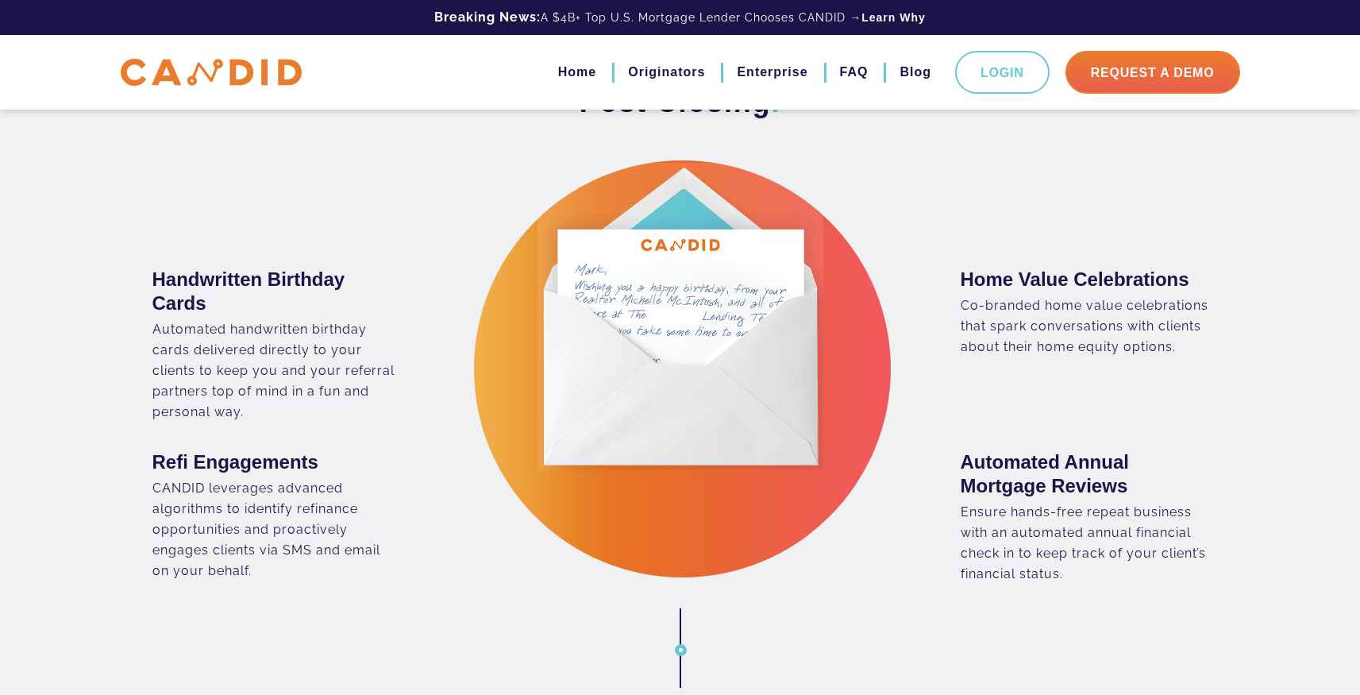 The height and width of the screenshot is (695, 1360). What do you see at coordinates (577, 72) in the screenshot?
I see `a: Home` at bounding box center [577, 72].